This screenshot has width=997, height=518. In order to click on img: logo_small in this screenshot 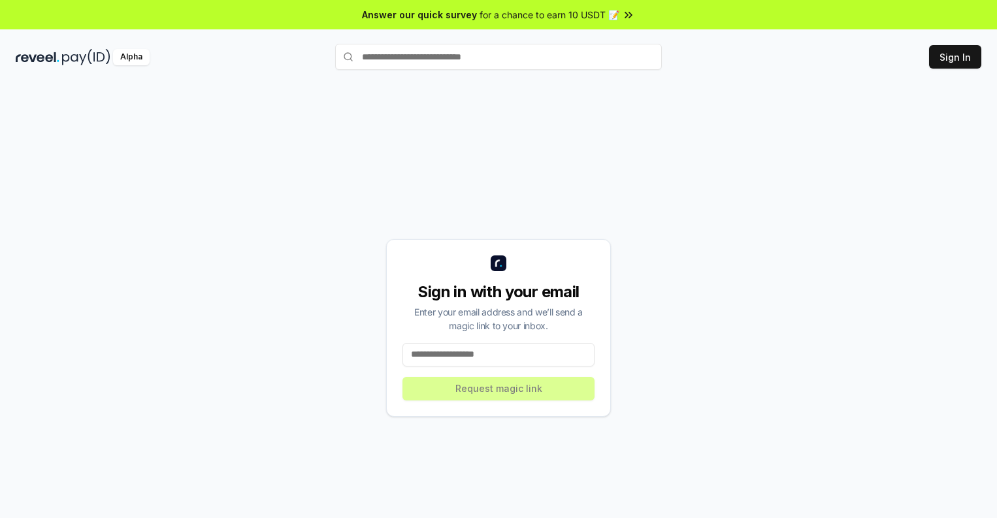, I will do `click(499, 263)`.